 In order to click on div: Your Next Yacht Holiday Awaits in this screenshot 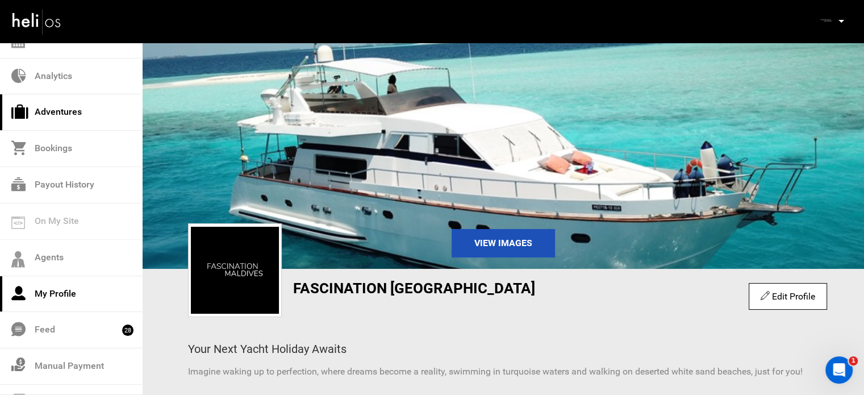, I will do `click(503, 349)`.